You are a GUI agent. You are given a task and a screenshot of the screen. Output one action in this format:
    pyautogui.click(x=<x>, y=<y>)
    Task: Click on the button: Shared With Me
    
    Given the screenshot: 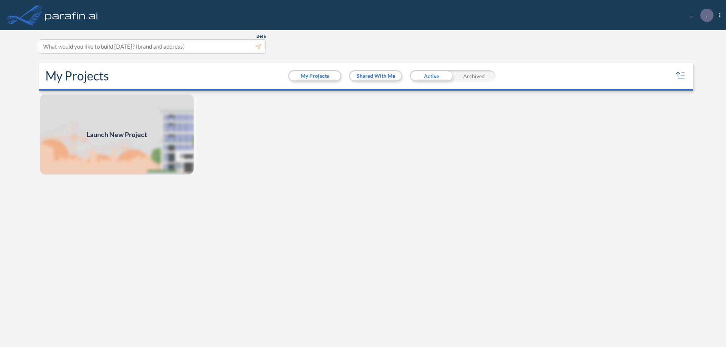 What is the action you would take?
    pyautogui.click(x=375, y=76)
    